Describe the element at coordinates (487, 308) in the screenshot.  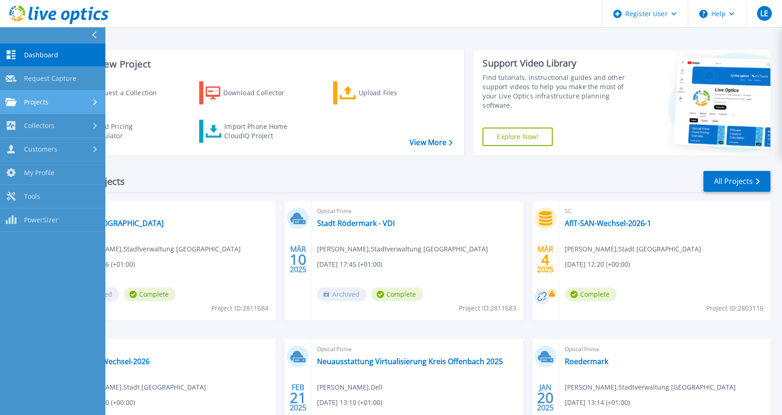
I see `span: Project ID: 2811683` at that location.